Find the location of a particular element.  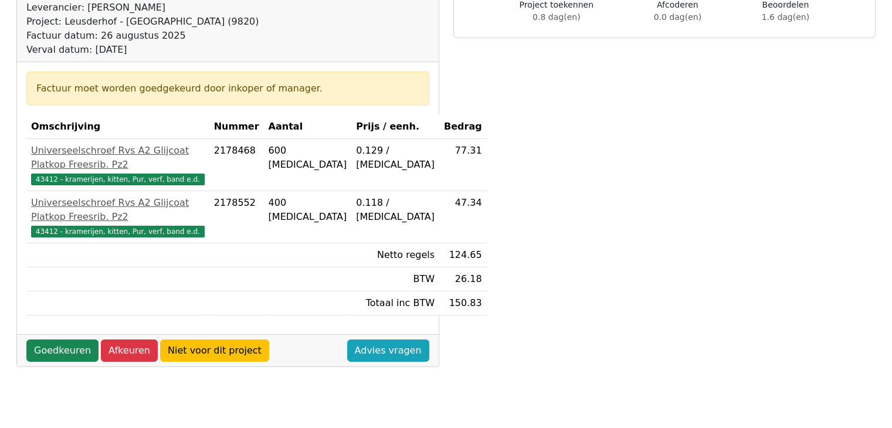

span: 0.8 dag(en) is located at coordinates (556, 17).